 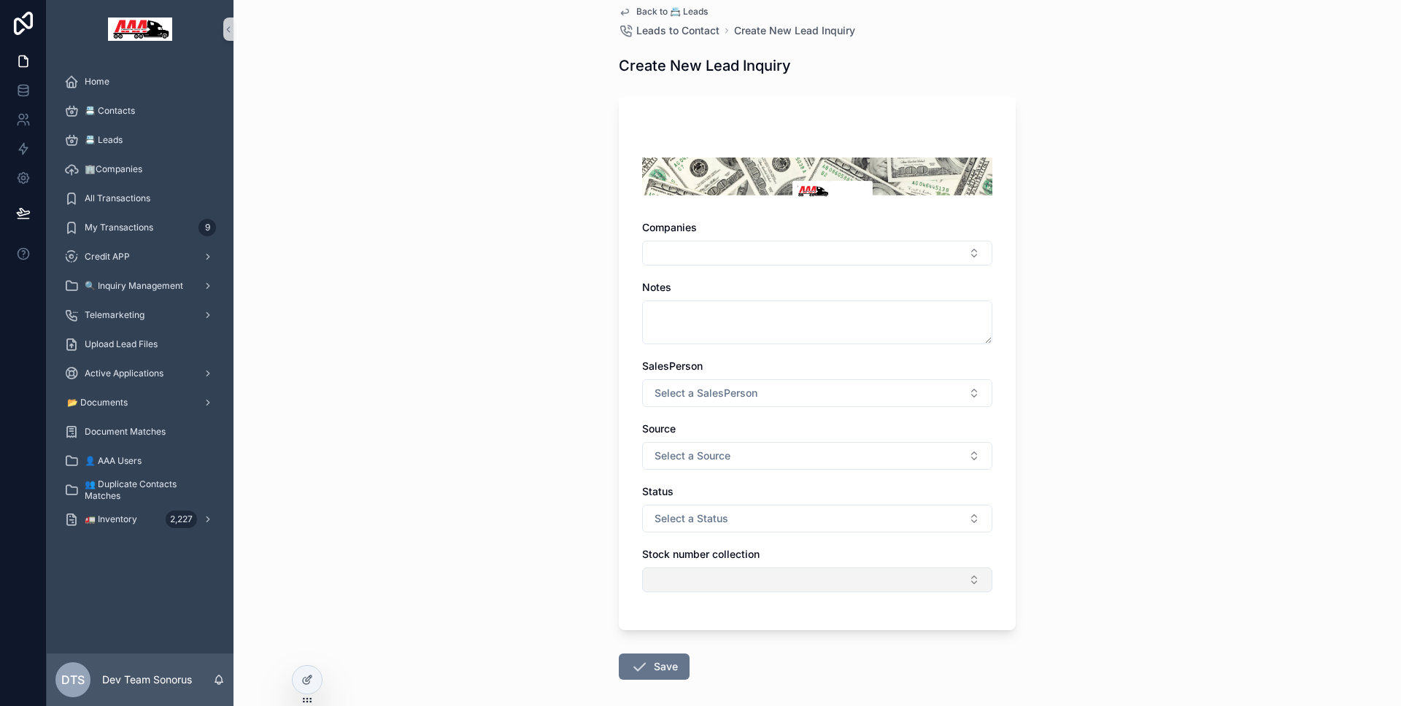 I want to click on a: All Transactions, so click(x=140, y=198).